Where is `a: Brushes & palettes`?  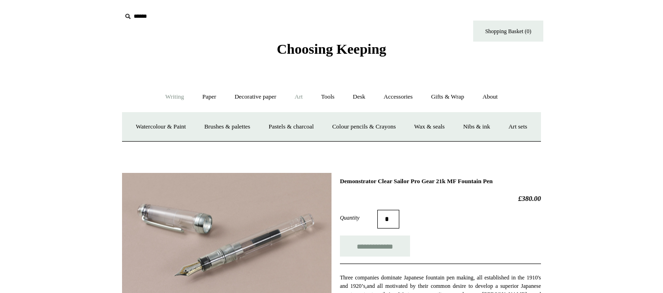
a: Brushes & palettes is located at coordinates (227, 127).